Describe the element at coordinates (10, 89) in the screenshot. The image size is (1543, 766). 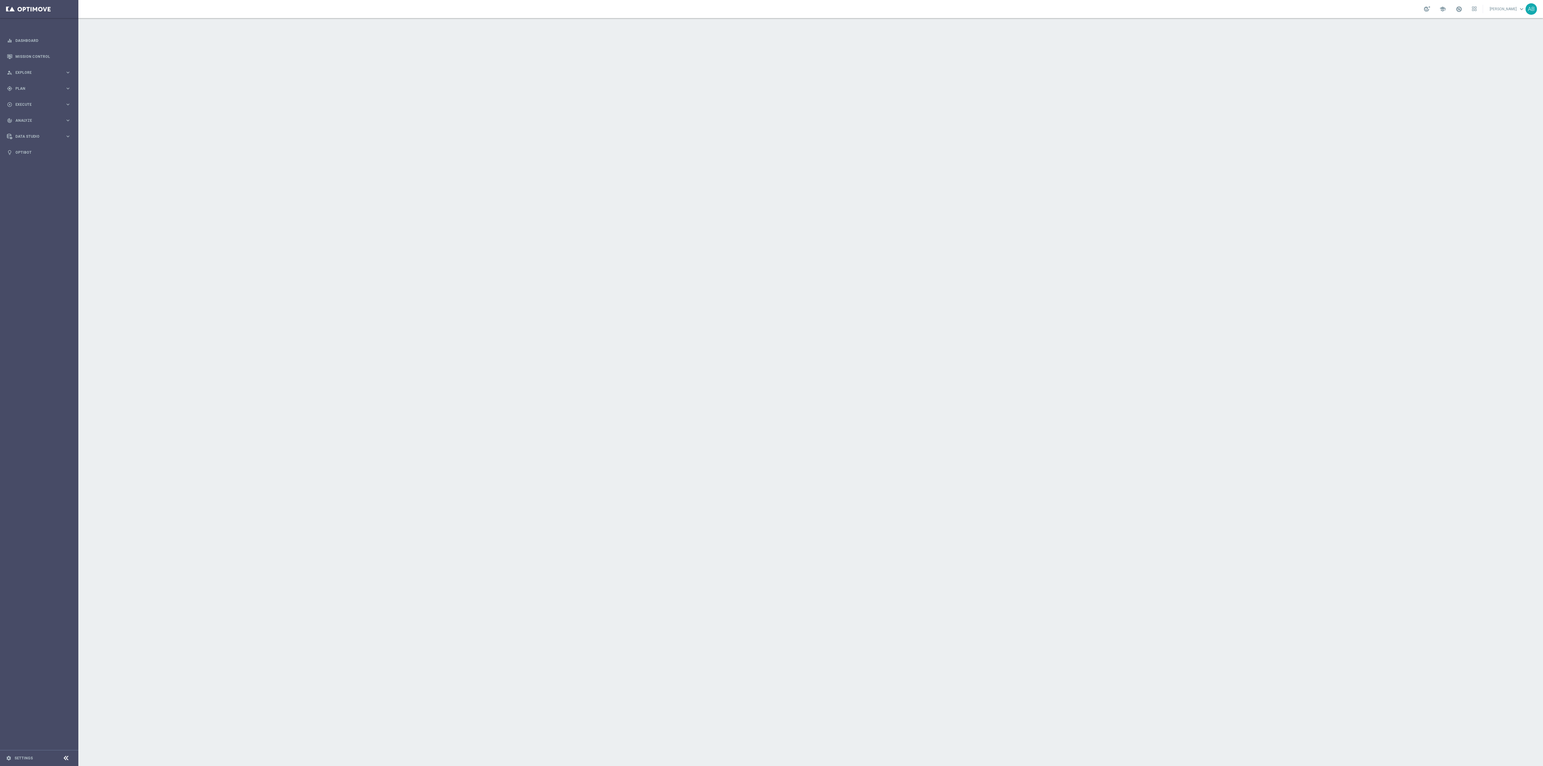
I see `i: gps_fixed` at that location.